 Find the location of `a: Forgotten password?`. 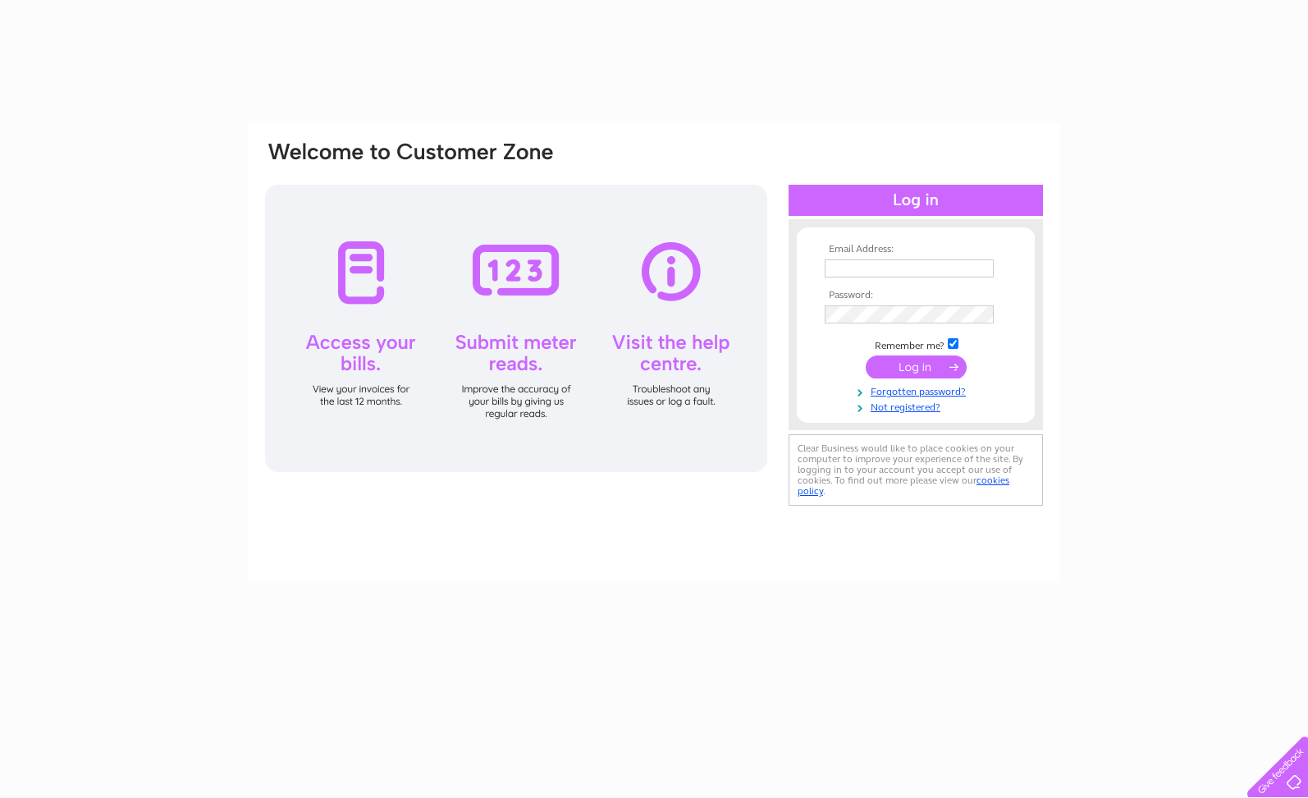

a: Forgotten password? is located at coordinates (918, 390).